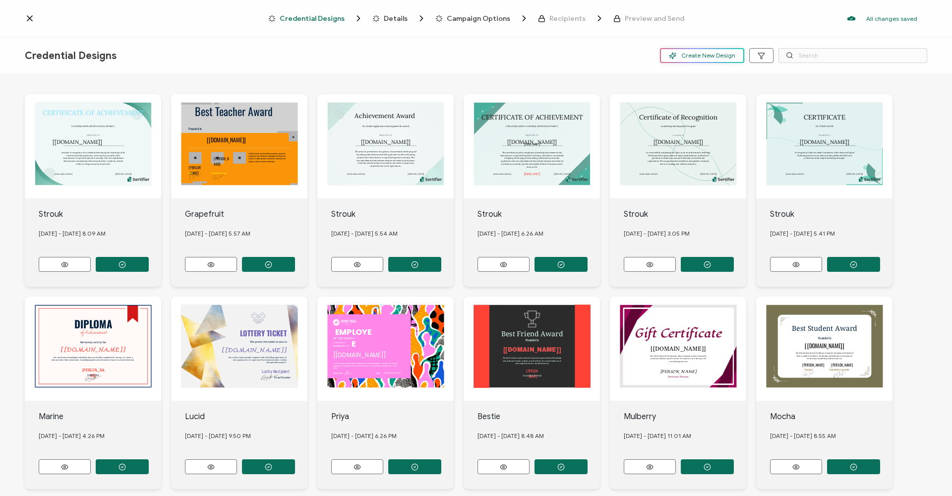 The image size is (952, 496). Describe the element at coordinates (476, 18) in the screenshot. I see `div: Breadcrumb` at that location.